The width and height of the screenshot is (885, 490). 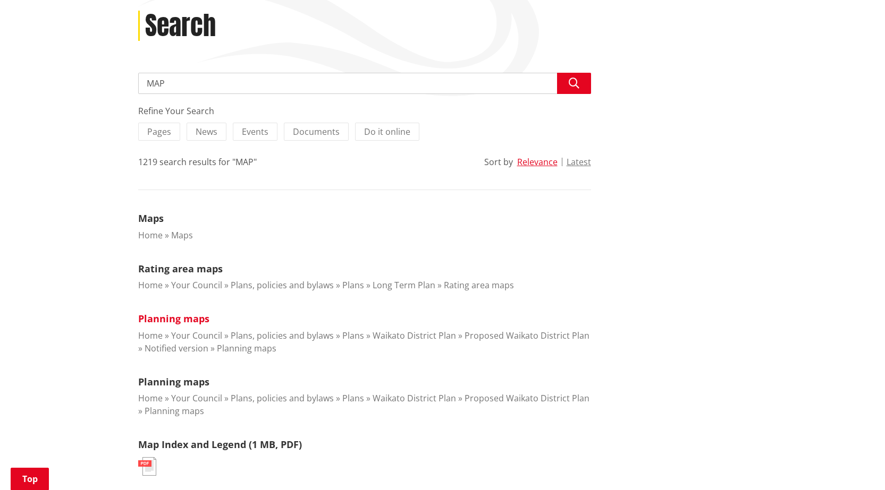 What do you see at coordinates (206, 132) in the screenshot?
I see `span: News` at bounding box center [206, 132].